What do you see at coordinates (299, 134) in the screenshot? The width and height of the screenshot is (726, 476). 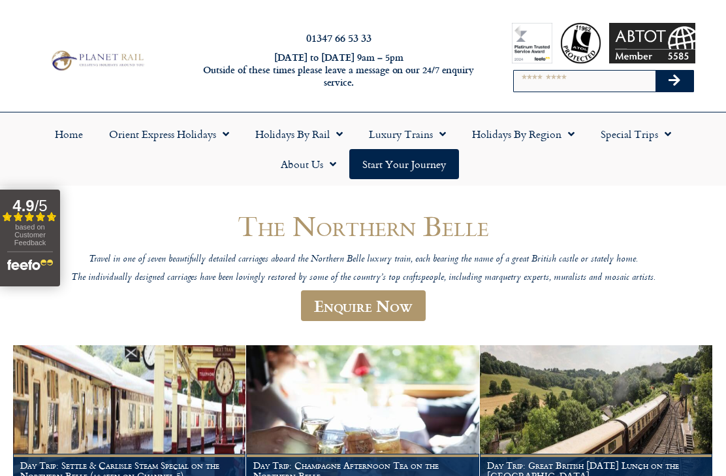 I see `a: Holidays by Rail` at bounding box center [299, 134].